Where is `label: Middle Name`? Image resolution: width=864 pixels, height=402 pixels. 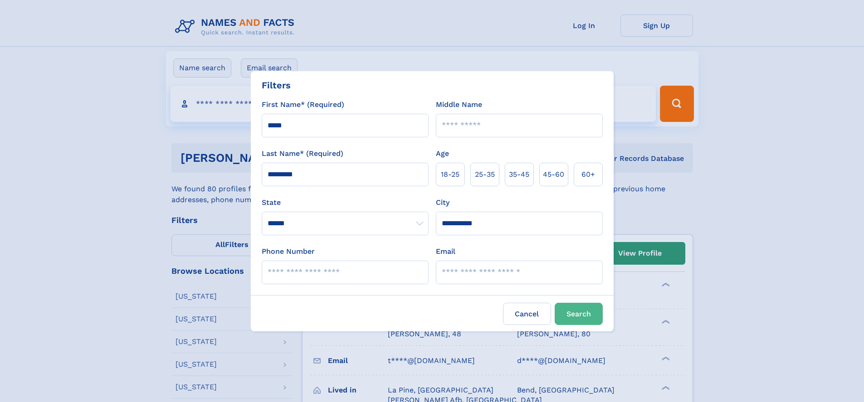 label: Middle Name is located at coordinates (459, 105).